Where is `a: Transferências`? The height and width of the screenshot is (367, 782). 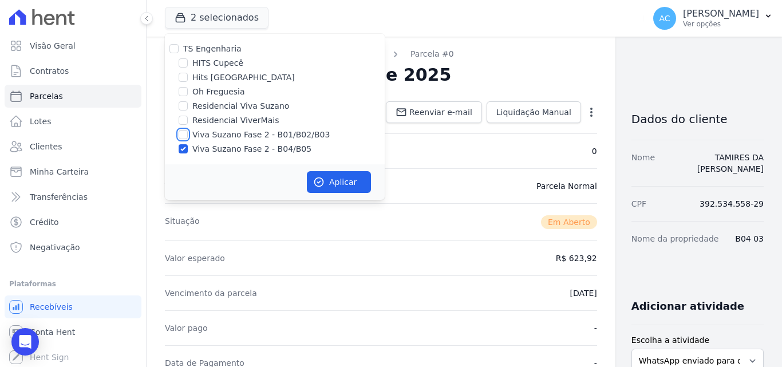
a: Transferências is located at coordinates (73, 197).